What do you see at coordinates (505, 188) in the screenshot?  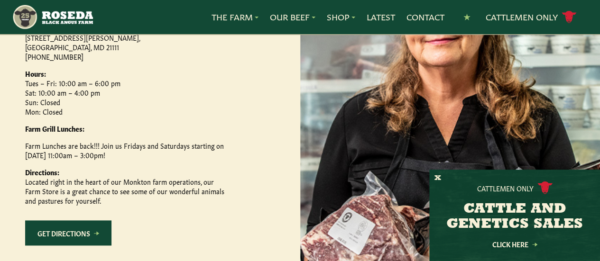 I see `p: Cattlemen Only` at bounding box center [505, 188].